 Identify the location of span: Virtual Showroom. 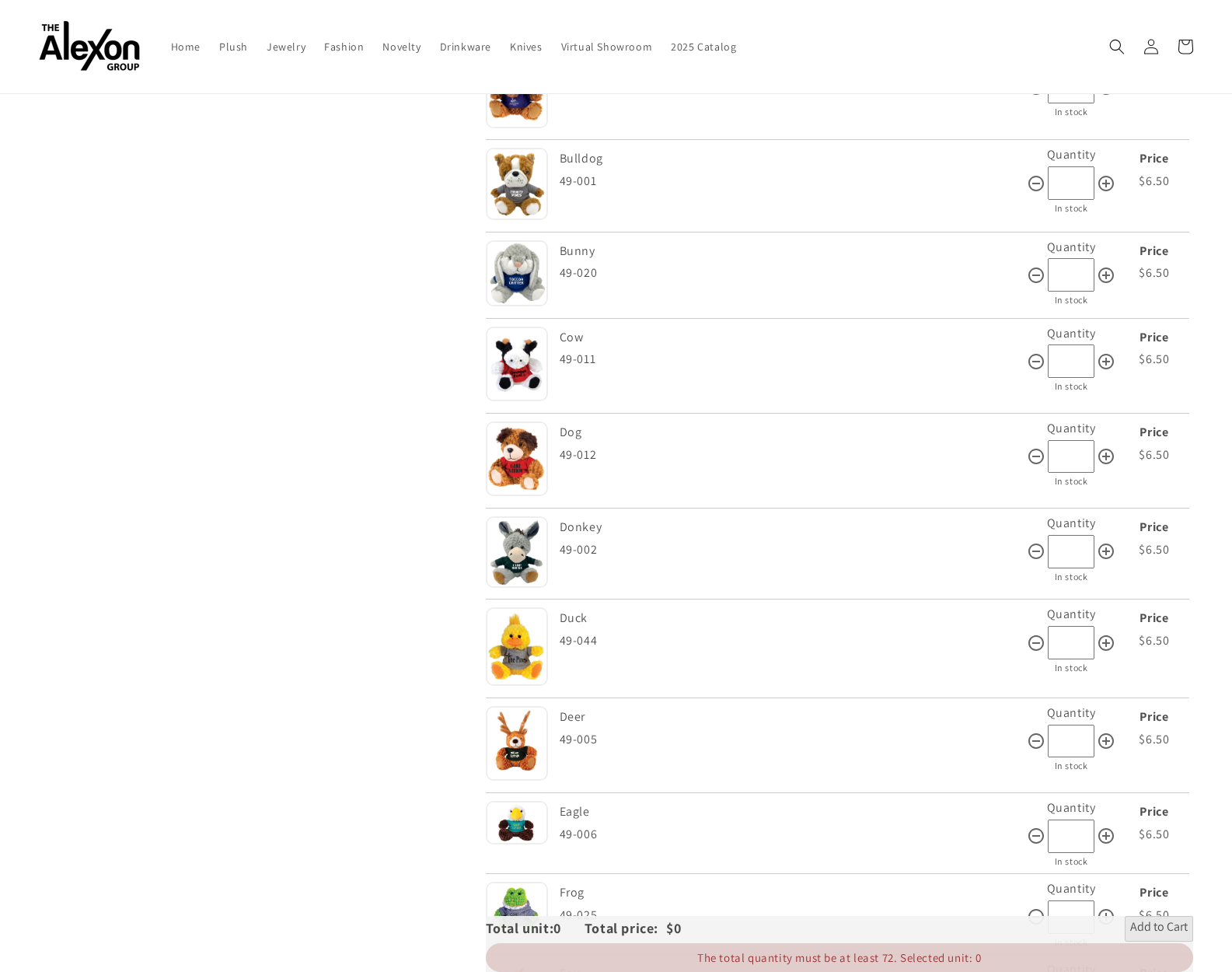
(607, 46).